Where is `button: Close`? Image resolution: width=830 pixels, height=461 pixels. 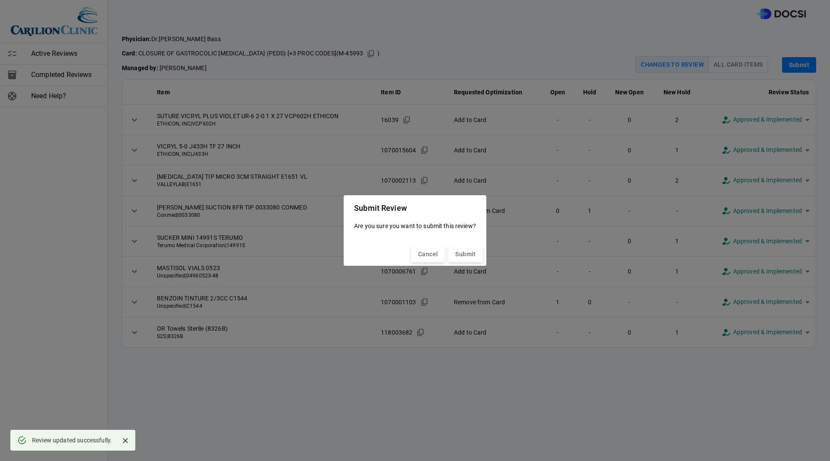
button: Close is located at coordinates (125, 440).